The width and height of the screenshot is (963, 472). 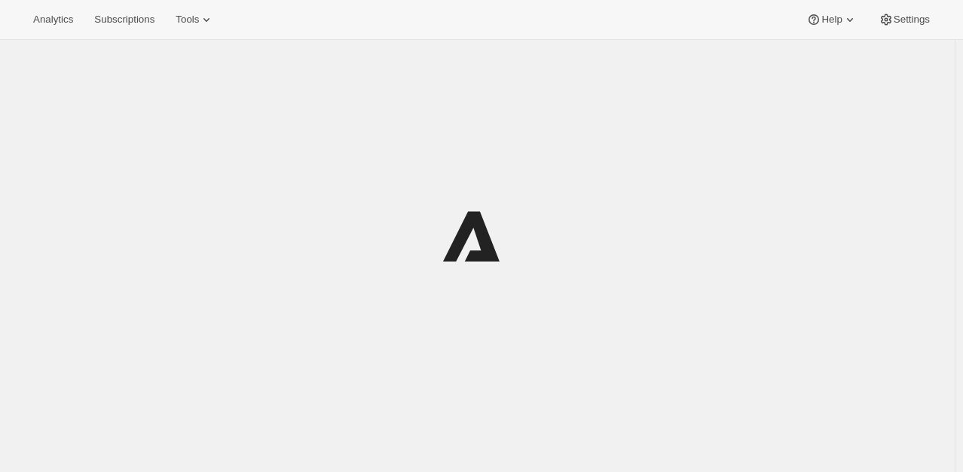 I want to click on button: Tools, so click(x=194, y=20).